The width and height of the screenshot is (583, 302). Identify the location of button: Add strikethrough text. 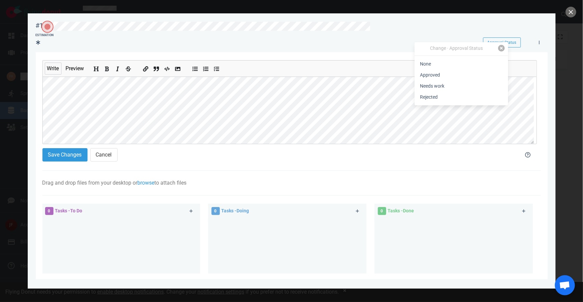
(128, 68).